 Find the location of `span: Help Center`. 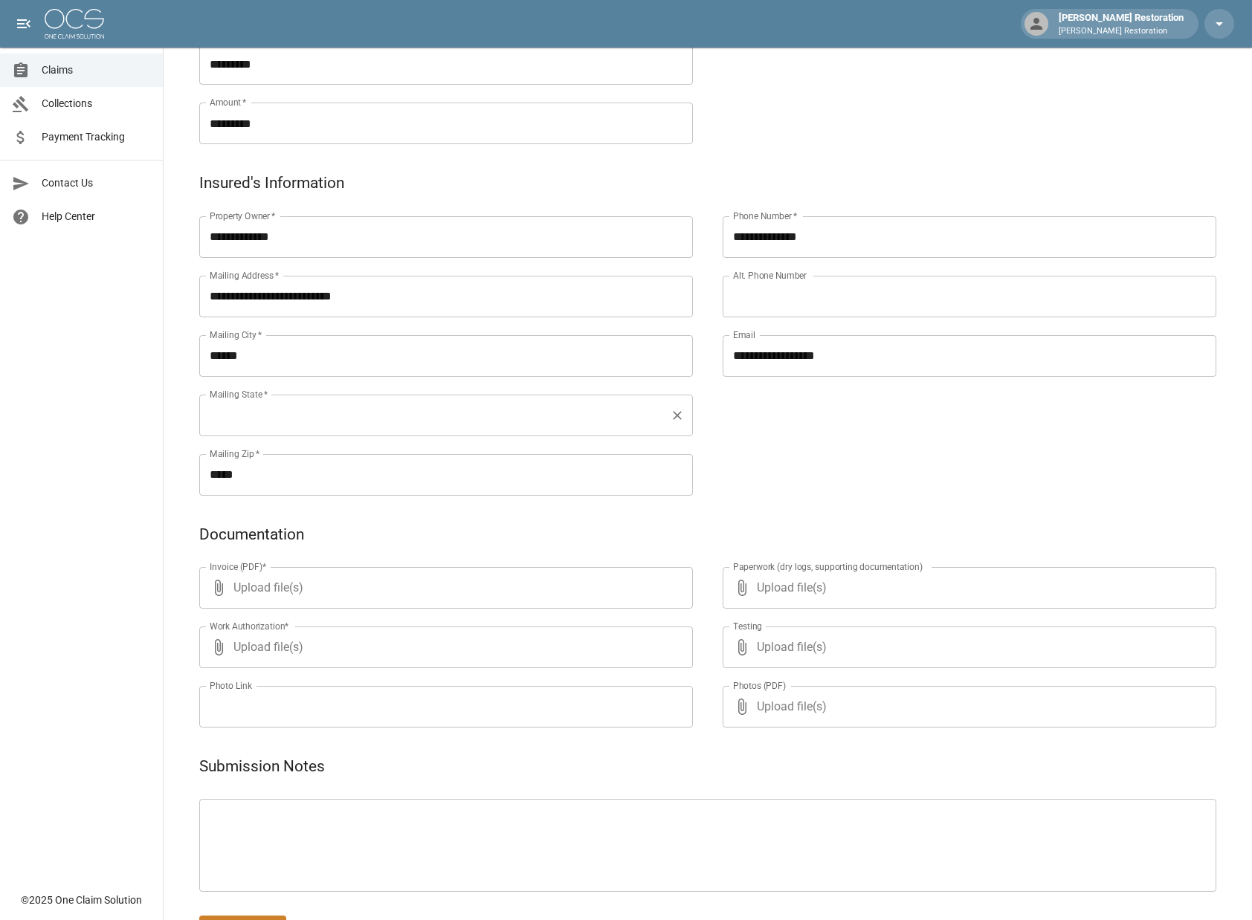

span: Help Center is located at coordinates (96, 216).